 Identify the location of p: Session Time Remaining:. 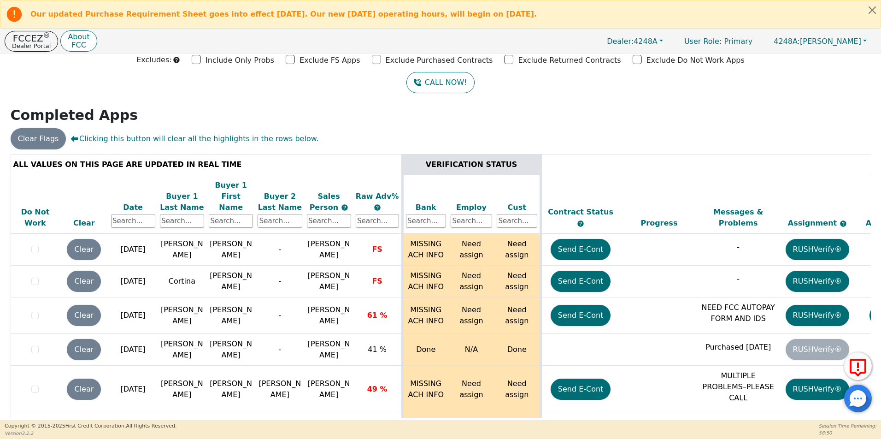
(848, 425).